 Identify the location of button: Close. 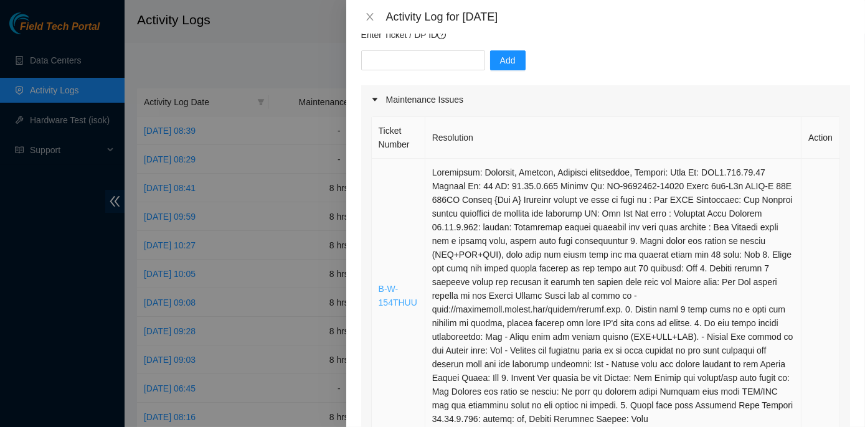
(370, 17).